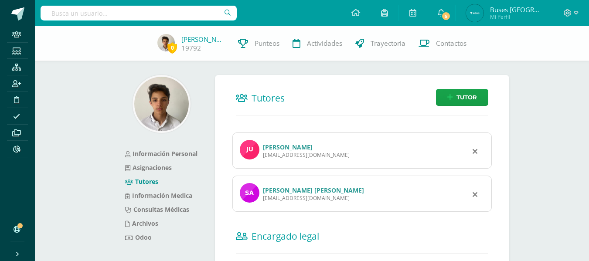 This screenshot has width=589, height=261. Describe the element at coordinates (159, 195) in the screenshot. I see `a: Información Medica` at that location.